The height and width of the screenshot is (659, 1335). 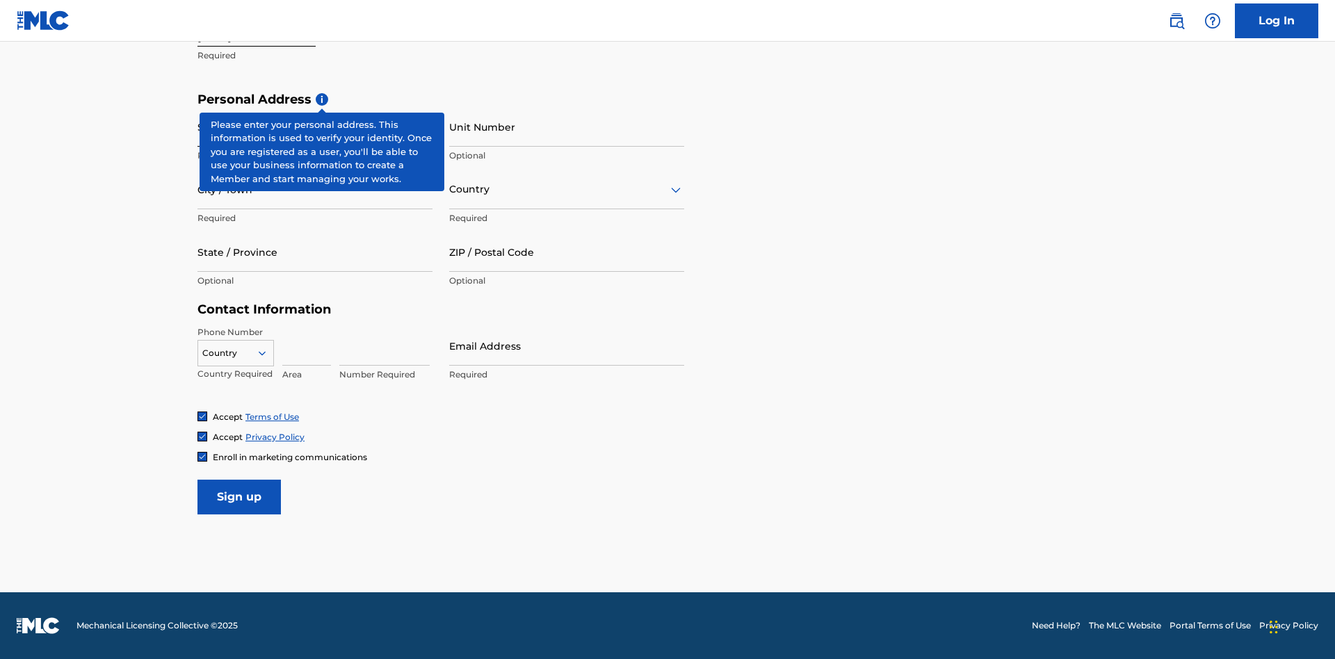 I want to click on img: logo, so click(x=38, y=626).